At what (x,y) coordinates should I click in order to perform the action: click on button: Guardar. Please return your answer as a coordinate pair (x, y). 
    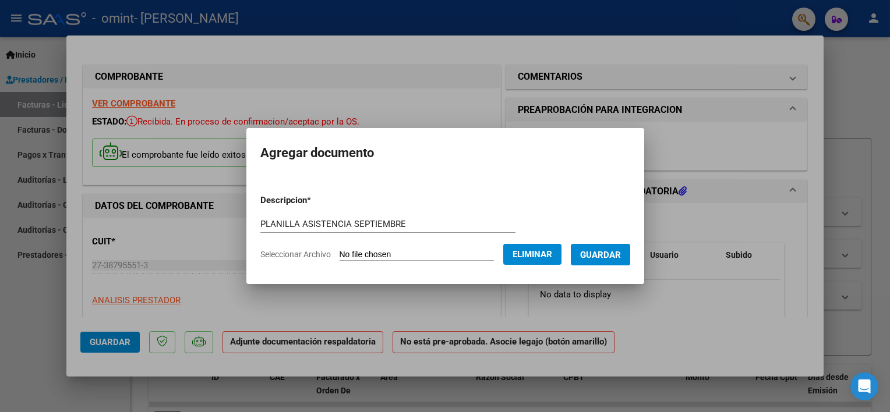
    Looking at the image, I should click on (601, 255).